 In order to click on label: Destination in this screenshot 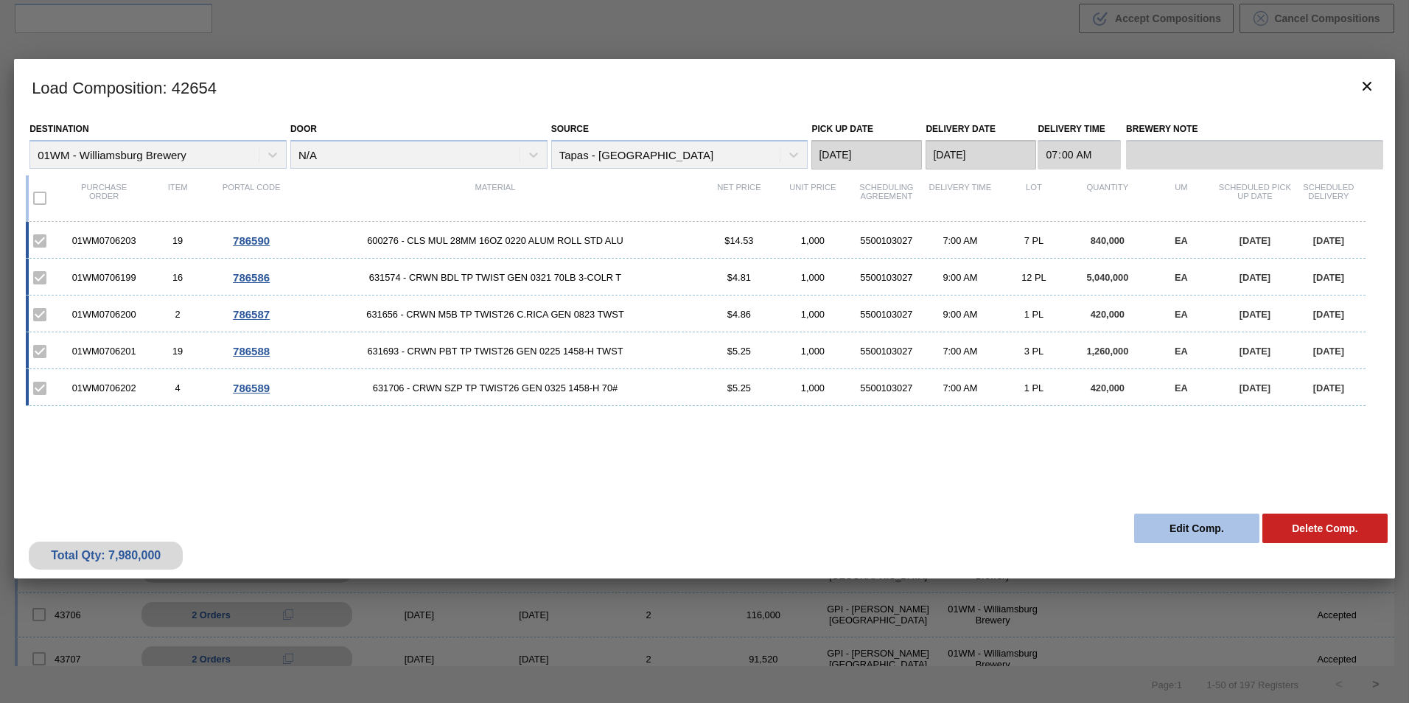, I will do `click(59, 129)`.